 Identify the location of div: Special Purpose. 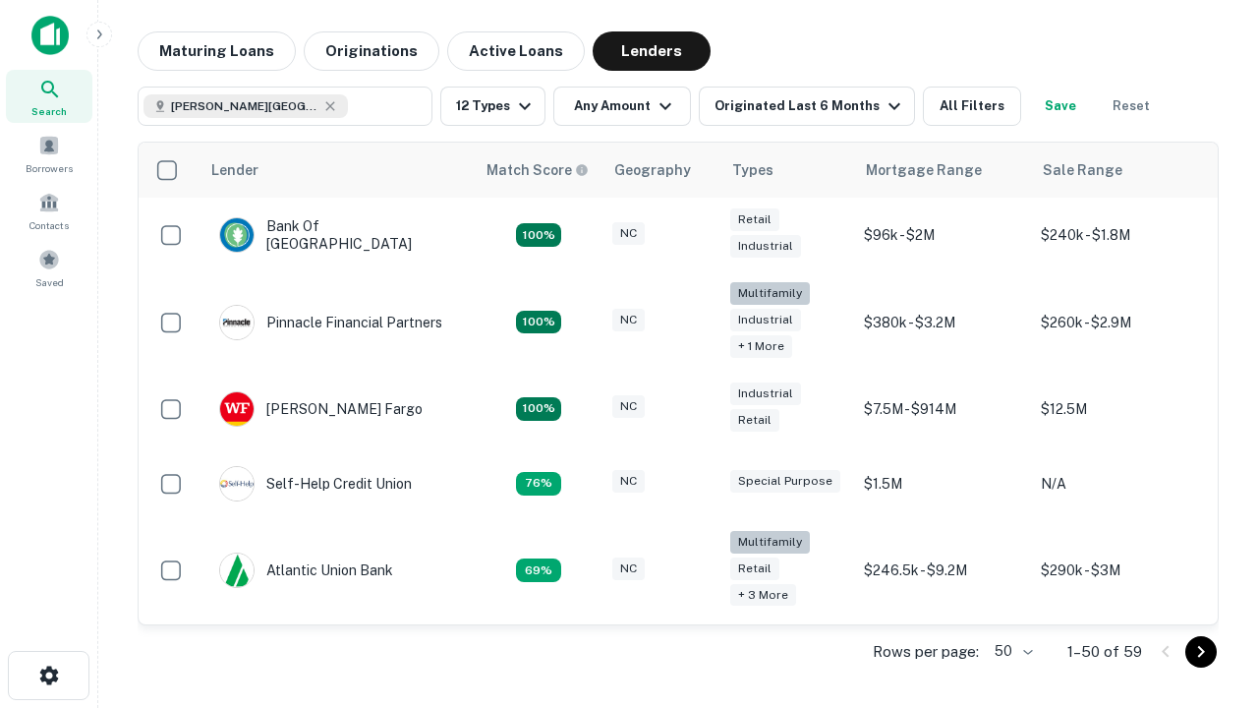
(785, 481).